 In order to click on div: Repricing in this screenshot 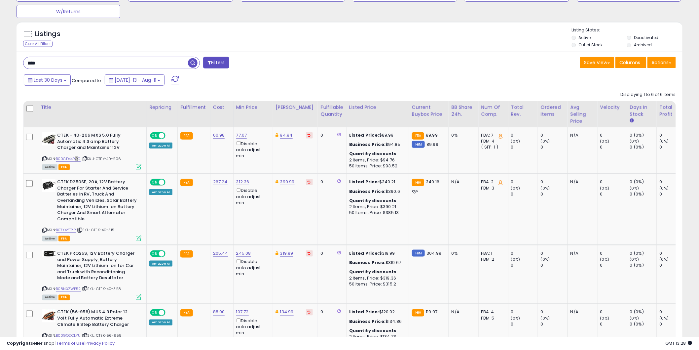, I will do `click(162, 107)`.